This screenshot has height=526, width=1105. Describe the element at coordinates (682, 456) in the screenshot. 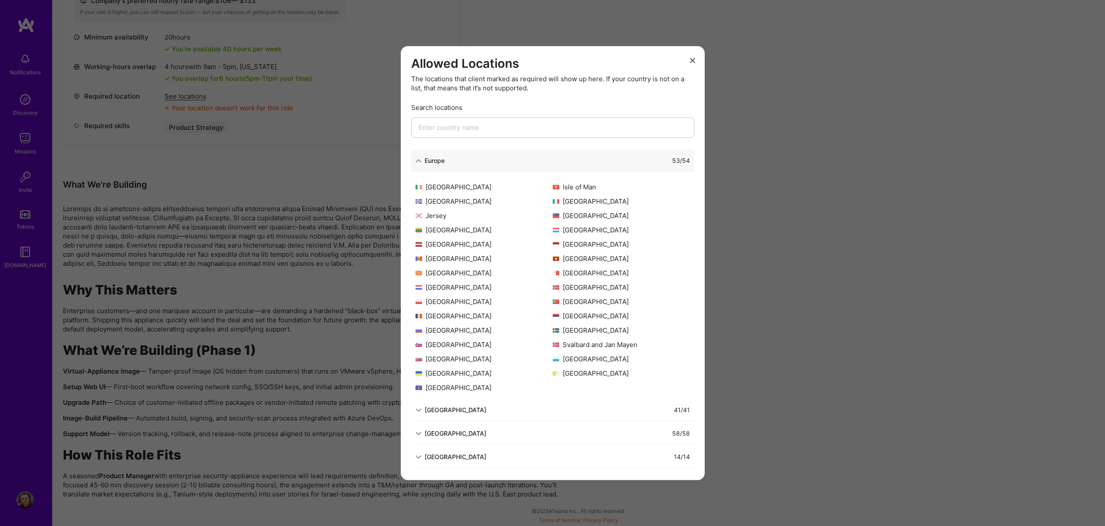

I see `div: 14 / 14` at that location.